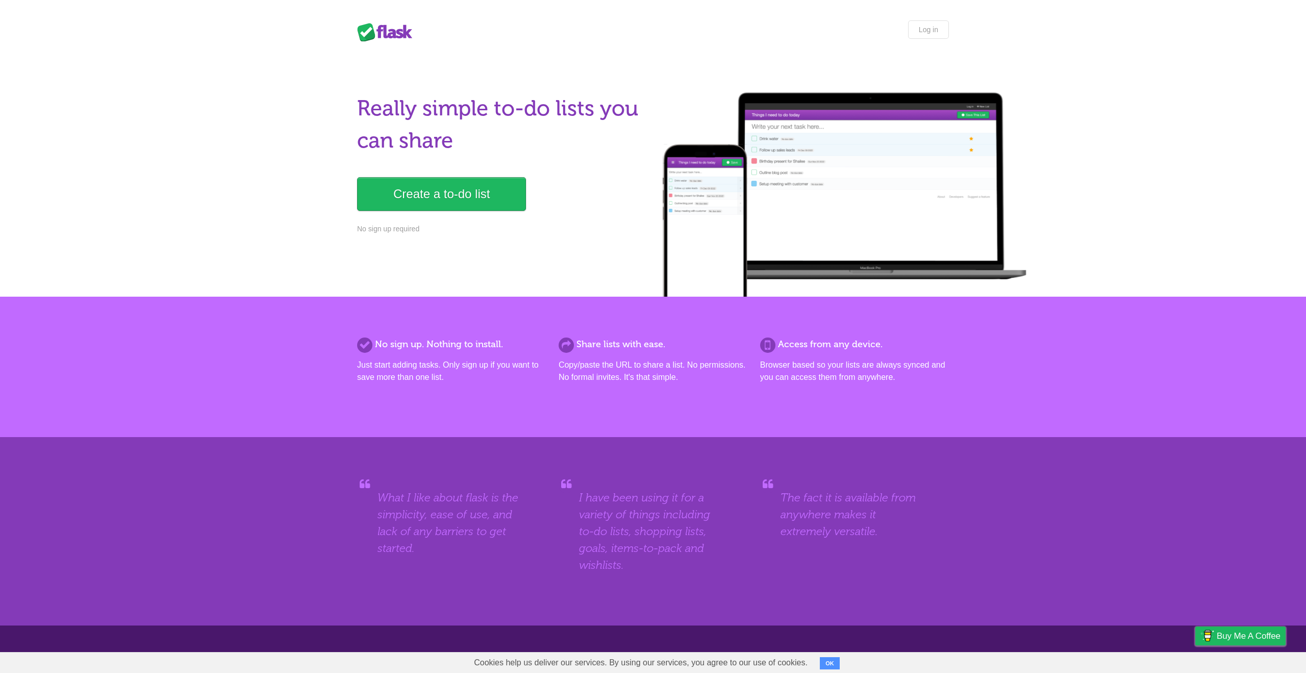 The width and height of the screenshot is (1306, 673). I want to click on span: Cookies help us deliver our services. By using our services, you agree to our use of cookies., so click(641, 662).